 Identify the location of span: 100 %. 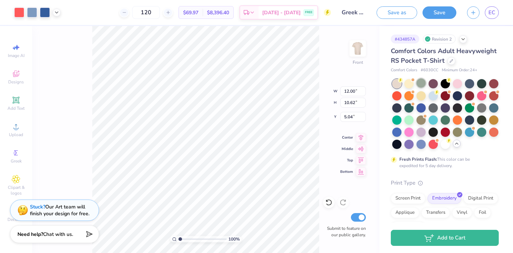
(234, 239).